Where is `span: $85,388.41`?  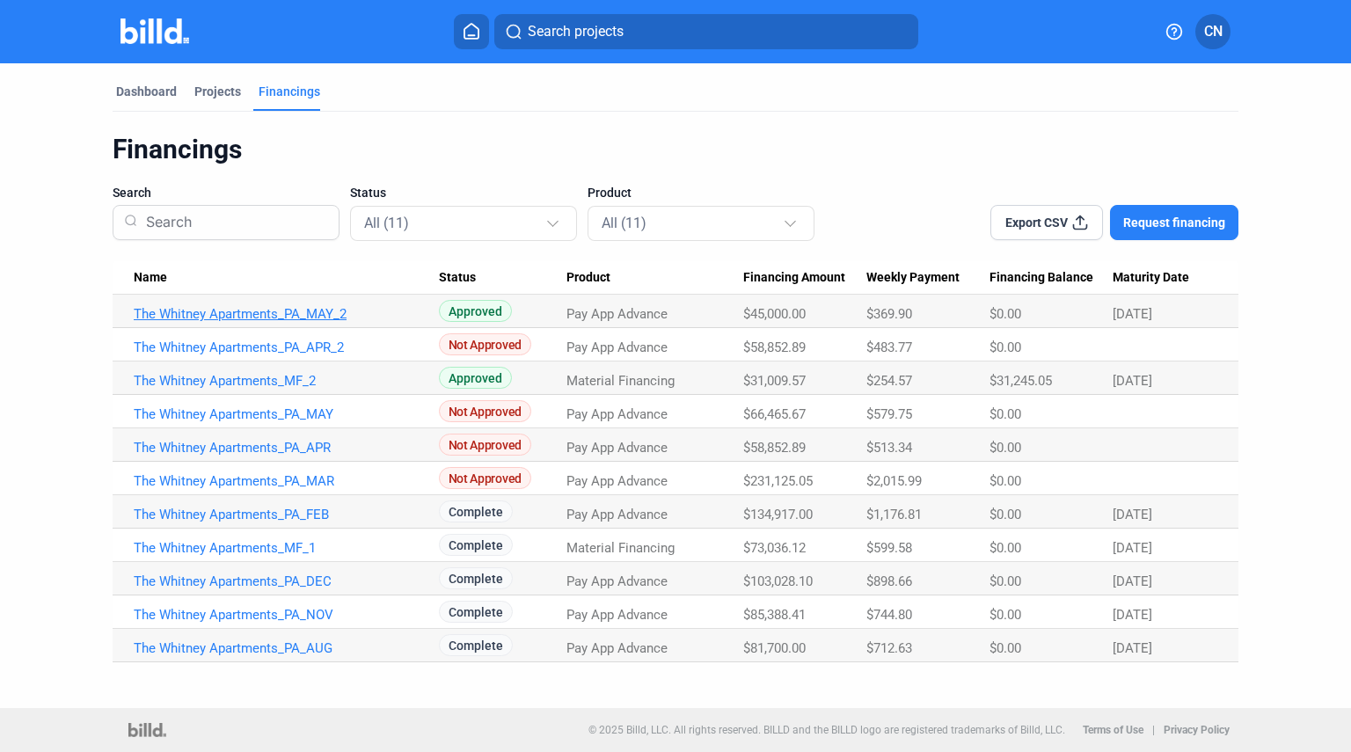
span: $85,388.41 is located at coordinates (774, 615).